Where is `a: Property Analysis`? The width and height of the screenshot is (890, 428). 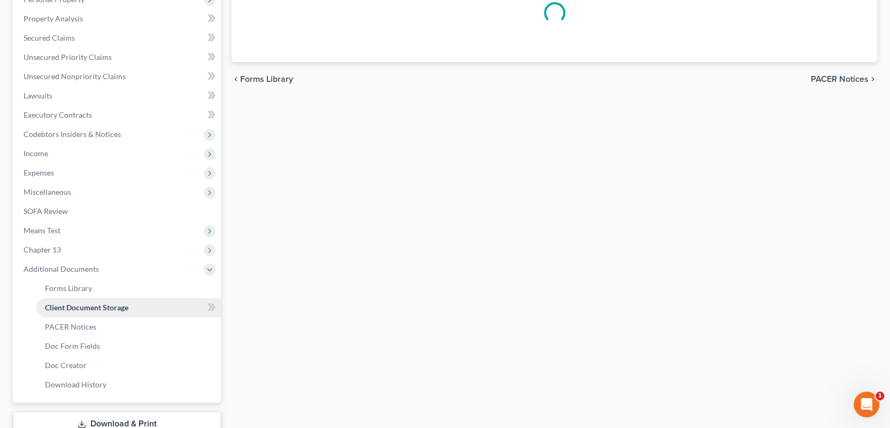 a: Property Analysis is located at coordinates (118, 19).